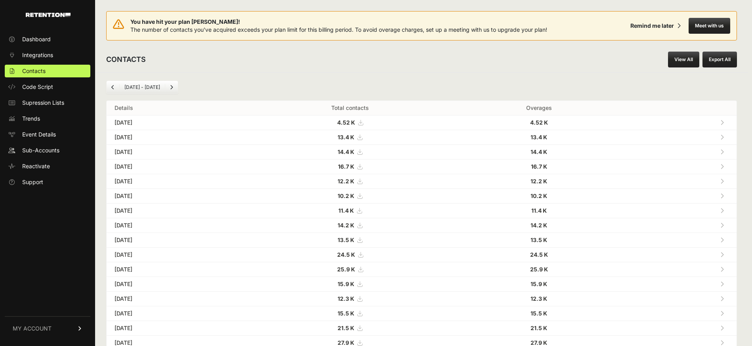 Image resolution: width=752 pixels, height=346 pixels. I want to click on a: Support, so click(48, 182).